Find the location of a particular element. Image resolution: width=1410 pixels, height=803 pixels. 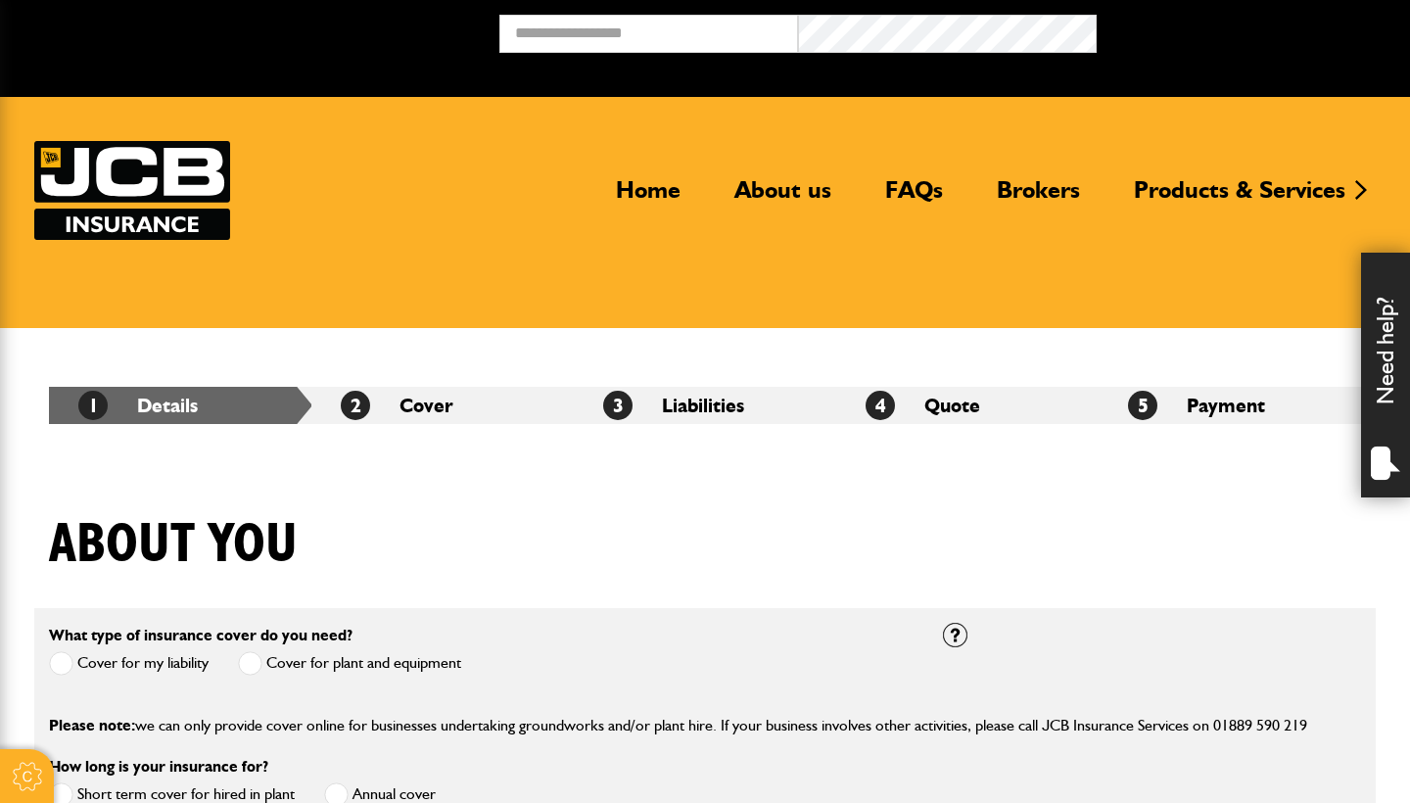

a: JCB Insurance Services is located at coordinates (132, 190).